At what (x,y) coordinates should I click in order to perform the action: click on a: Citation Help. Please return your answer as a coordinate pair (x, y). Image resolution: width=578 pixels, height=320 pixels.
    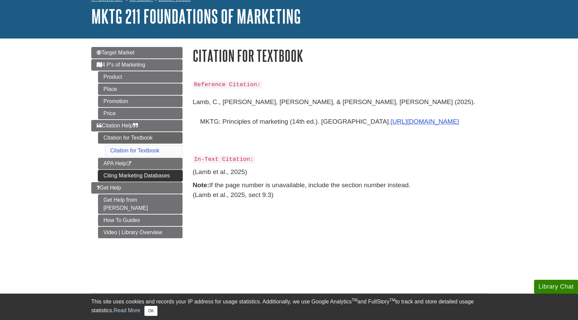
    Looking at the image, I should click on (137, 126).